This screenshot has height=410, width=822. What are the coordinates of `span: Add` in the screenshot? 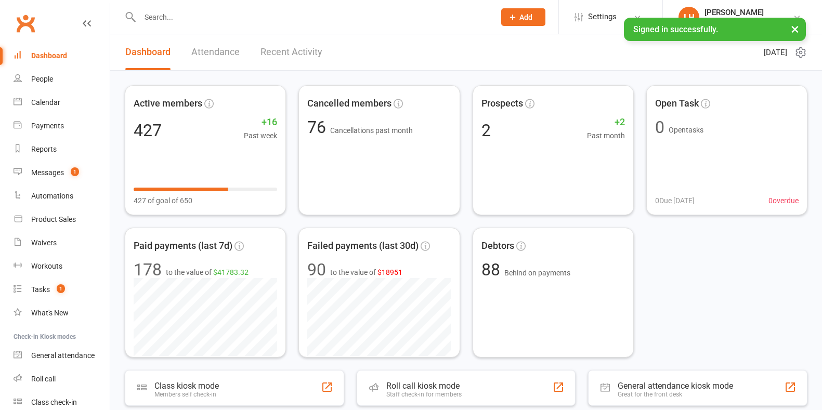 It's located at (525, 17).